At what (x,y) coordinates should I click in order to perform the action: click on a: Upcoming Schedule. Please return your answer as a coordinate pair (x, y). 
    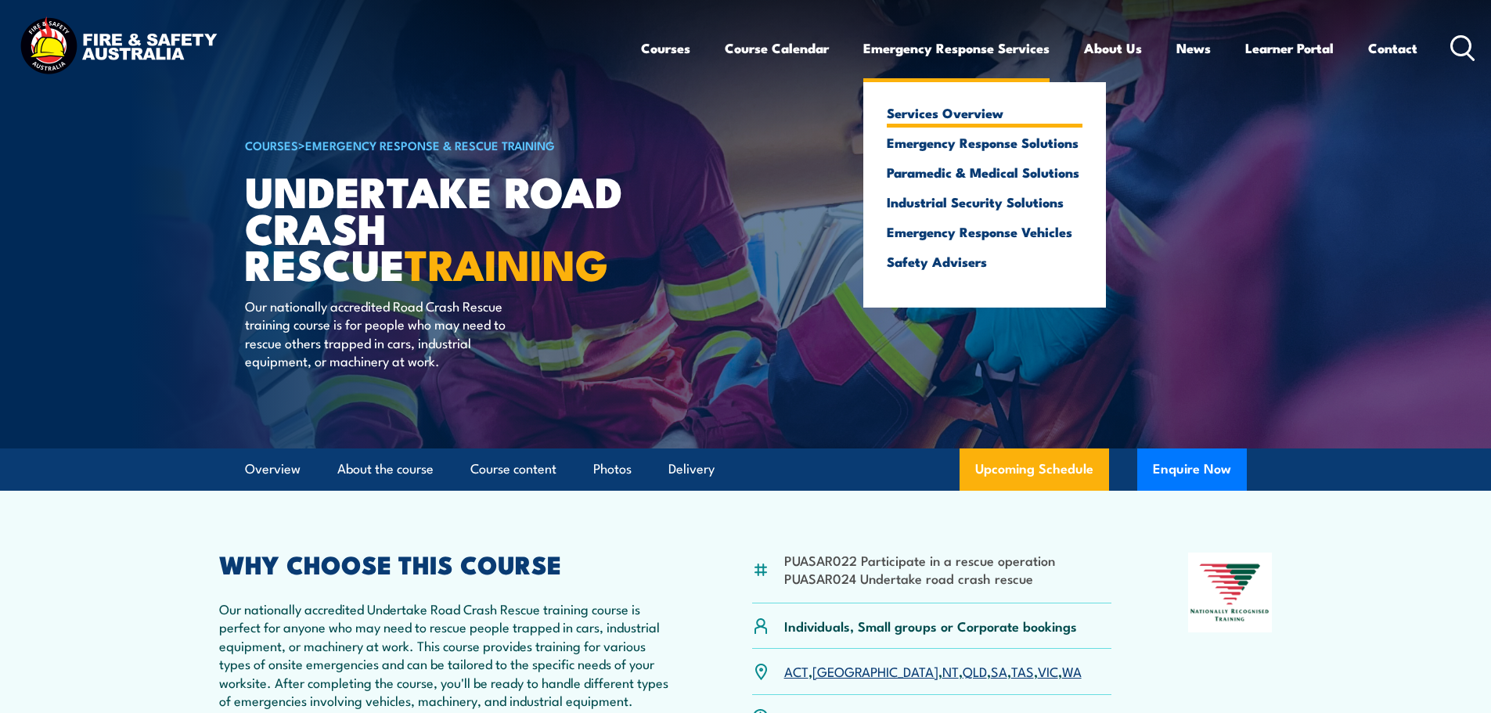
    Looking at the image, I should click on (1034, 469).